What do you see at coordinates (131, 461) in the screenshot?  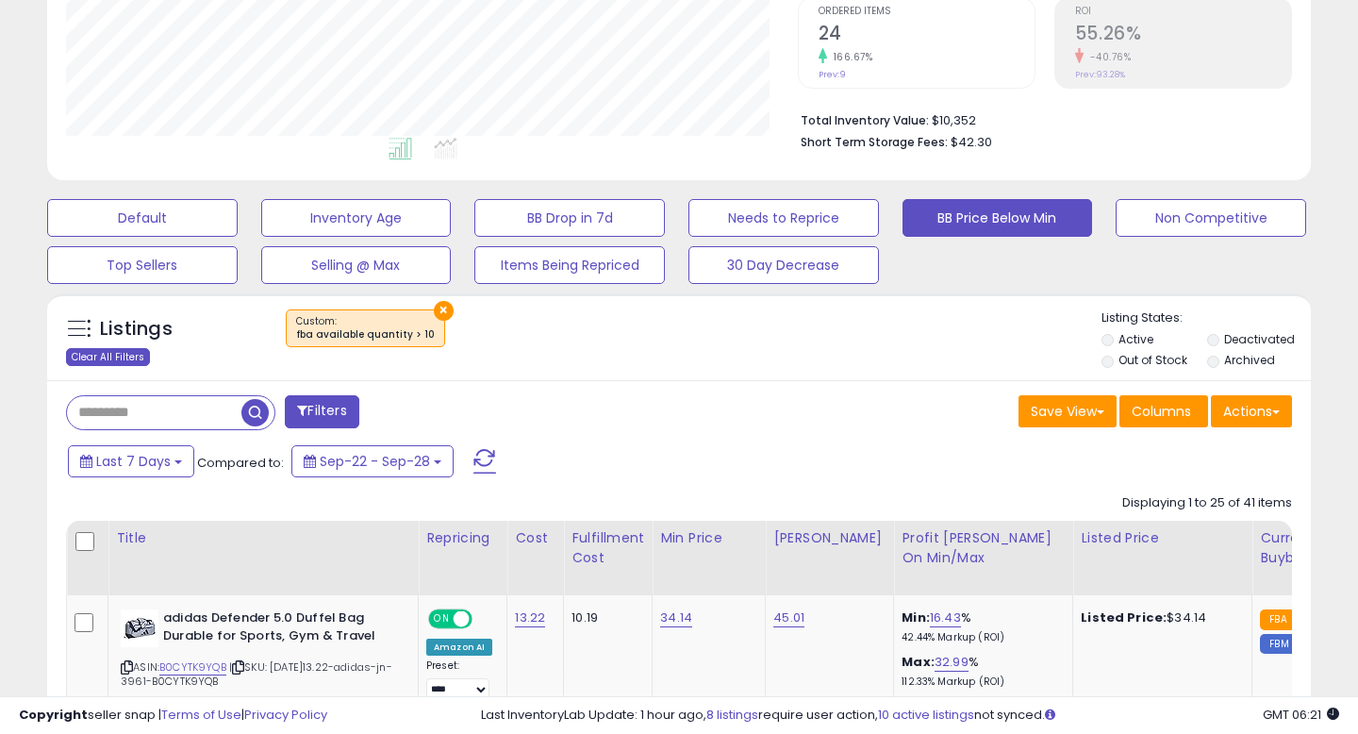 I see `button: Last 7 Days` at bounding box center [131, 461].